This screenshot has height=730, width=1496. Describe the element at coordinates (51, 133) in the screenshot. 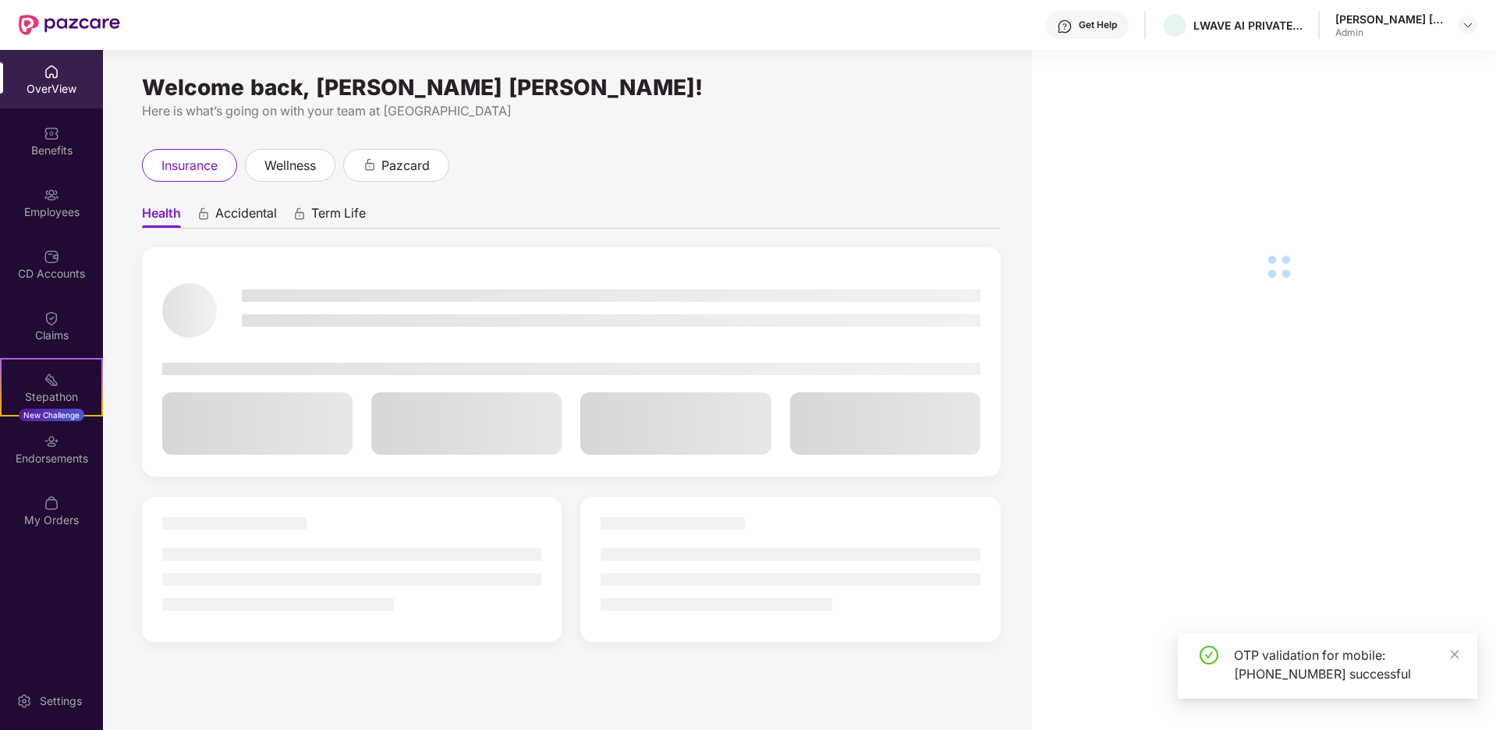

I see `img: svg+xml;base64,PHN2ZyBpZD0iQmVuZWZpdHMiIHhtbG5zPSJodHRwOi8vd3d3LnczLm9yZy8yMDAwL3N2ZyIgd2lkdGg9Ij...` at that location.